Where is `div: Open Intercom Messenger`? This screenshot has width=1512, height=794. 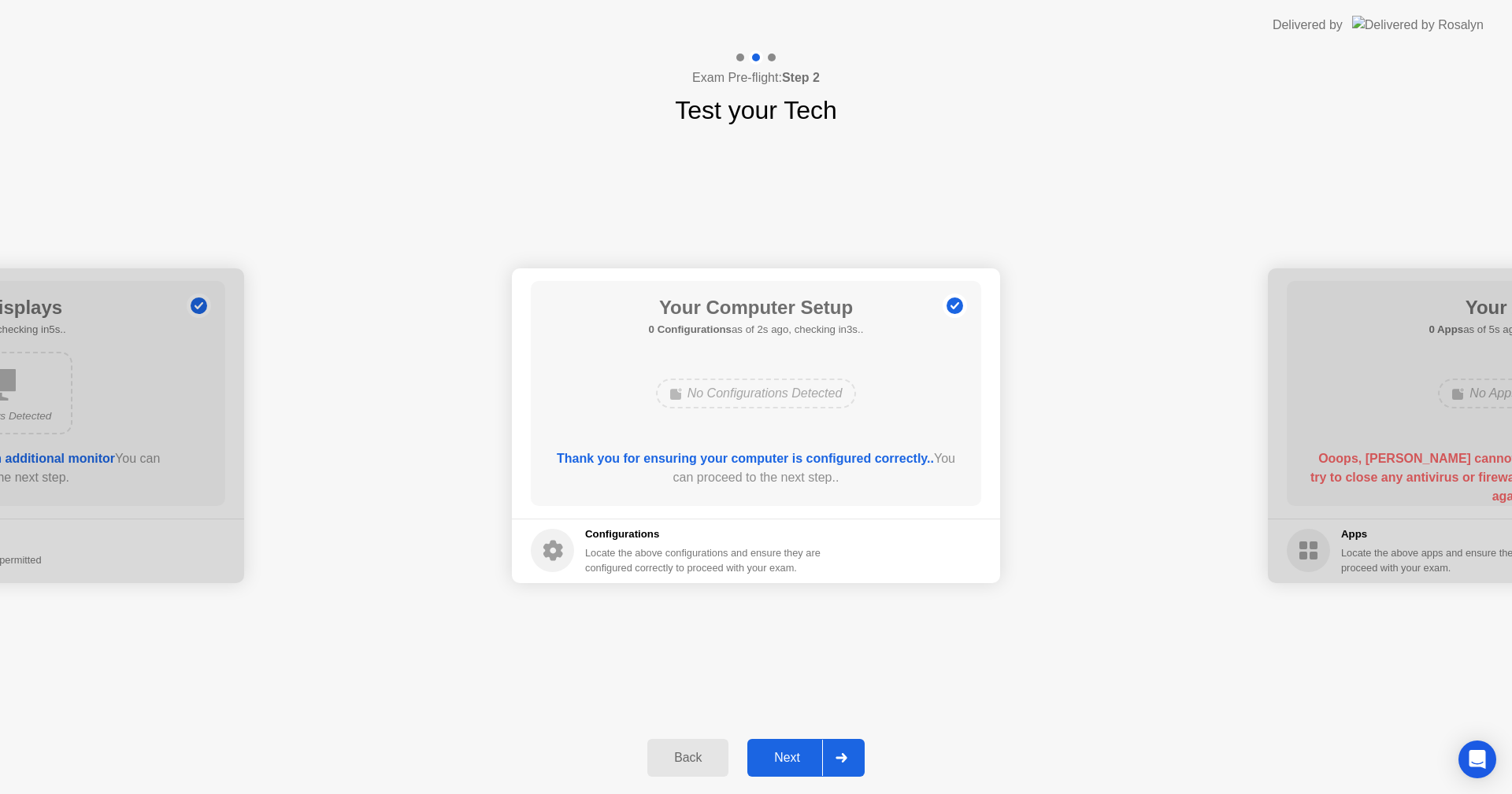 div: Open Intercom Messenger is located at coordinates (1477, 760).